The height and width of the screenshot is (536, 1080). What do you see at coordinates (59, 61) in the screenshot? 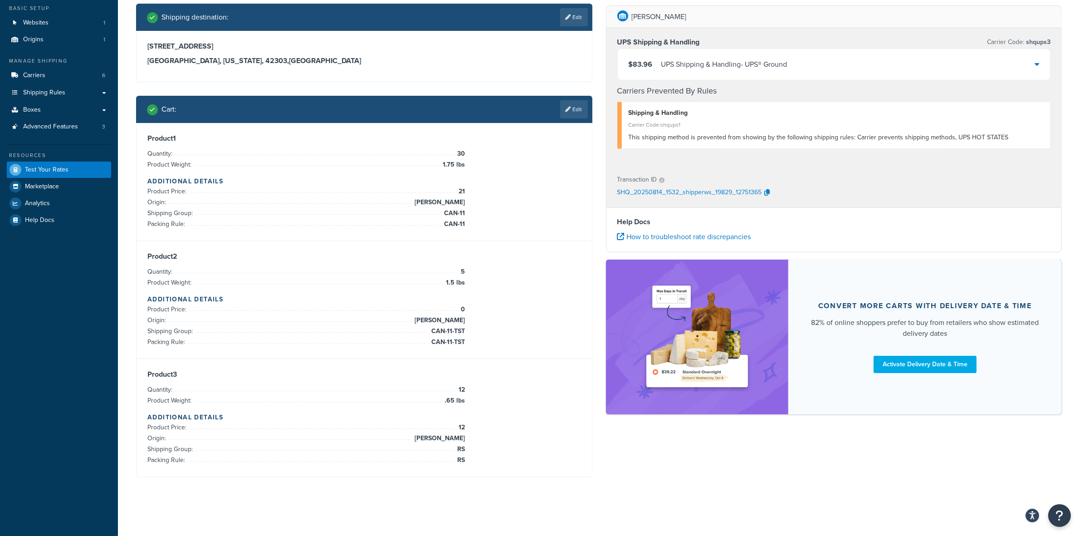
I see `div: Manage Shipping` at bounding box center [59, 61].